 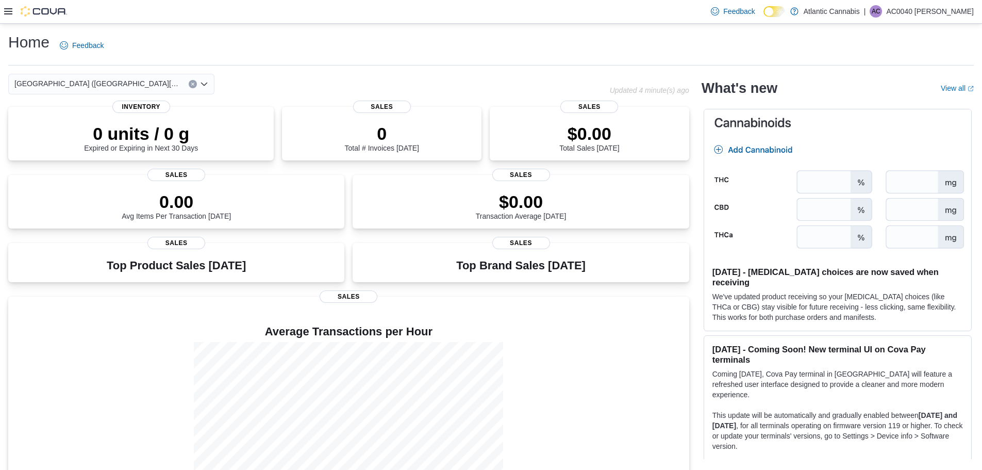 I want to click on p: Updated 4 minute(s) ago, so click(x=650, y=90).